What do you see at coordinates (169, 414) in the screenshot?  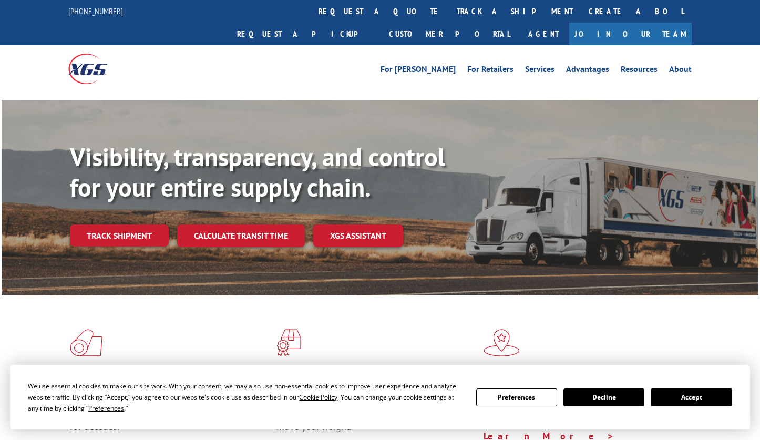 I see `span: As an industry carrier of choice, XGS has brought innovation and dedication to flooring logistics...` at bounding box center [169, 414].